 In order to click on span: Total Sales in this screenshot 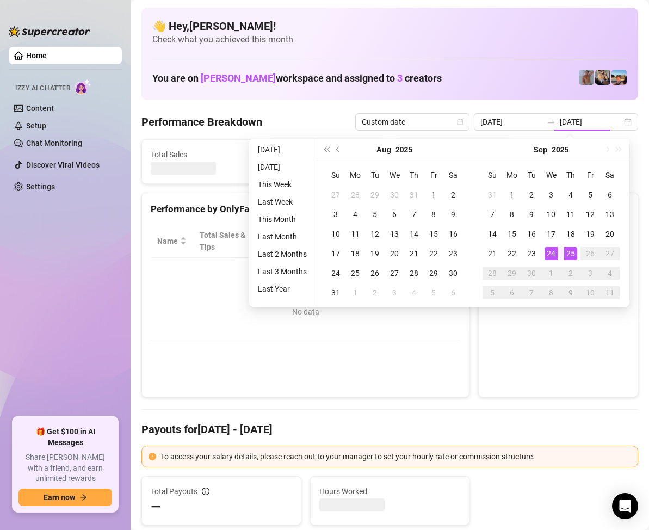, I will do `click(200, 155)`.